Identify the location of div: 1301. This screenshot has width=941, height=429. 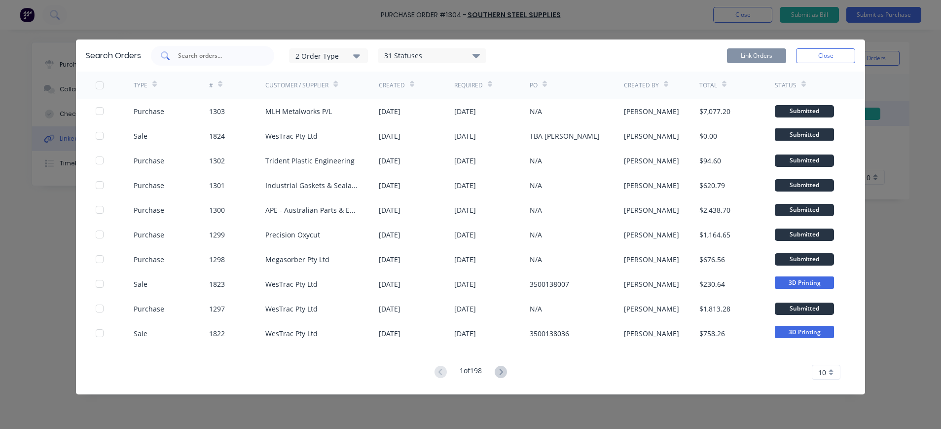
(217, 185).